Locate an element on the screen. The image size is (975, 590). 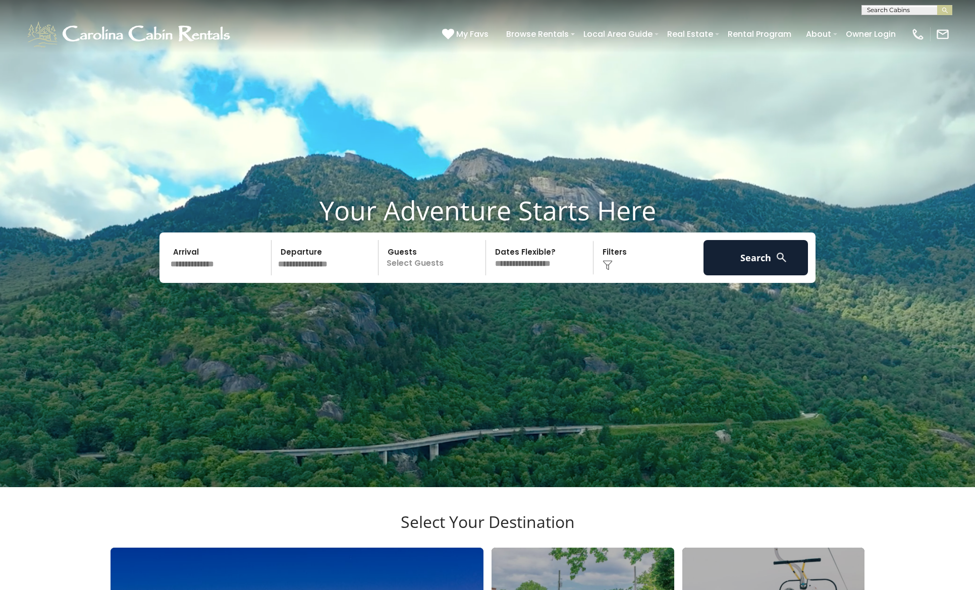
a: Real Estate is located at coordinates (690, 34).